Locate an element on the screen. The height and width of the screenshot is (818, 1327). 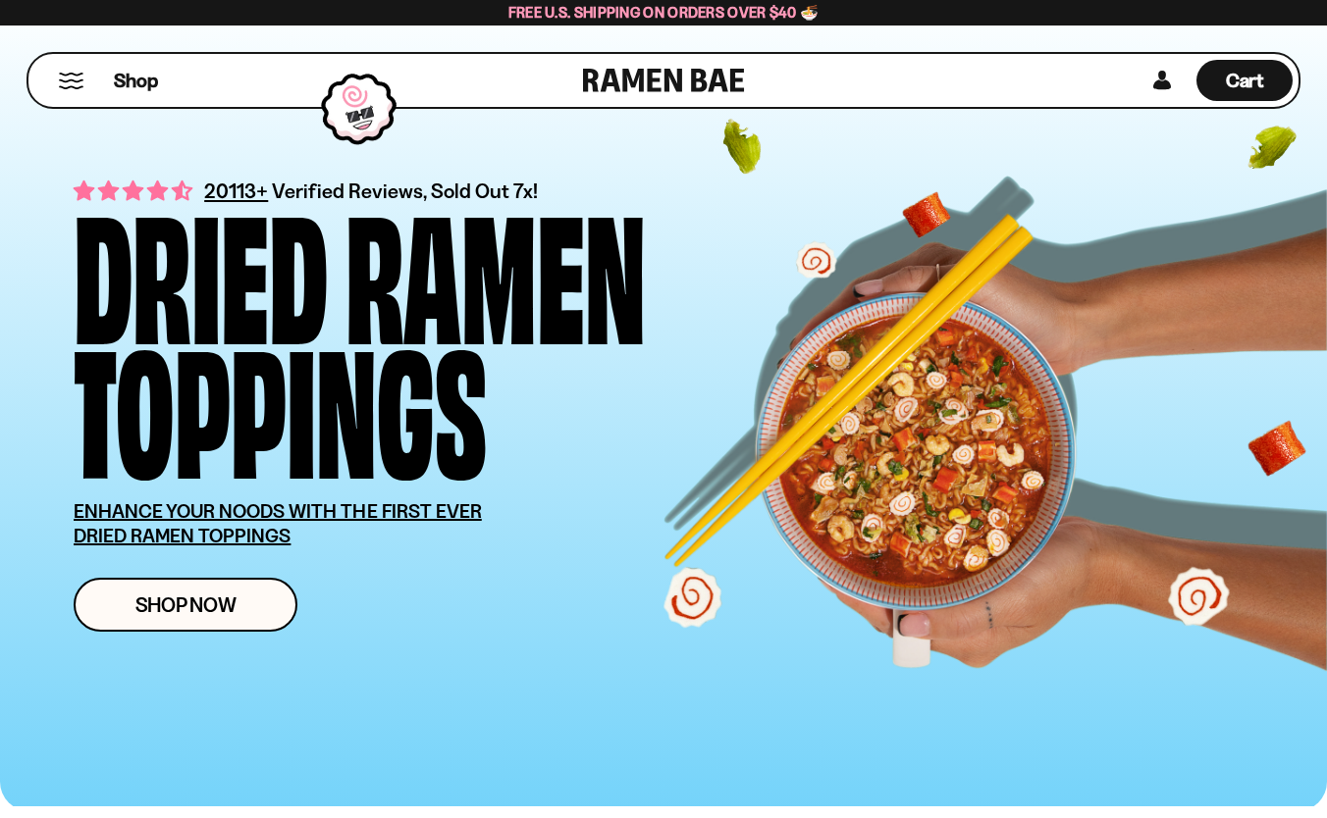
div: Dried is located at coordinates (200, 268).